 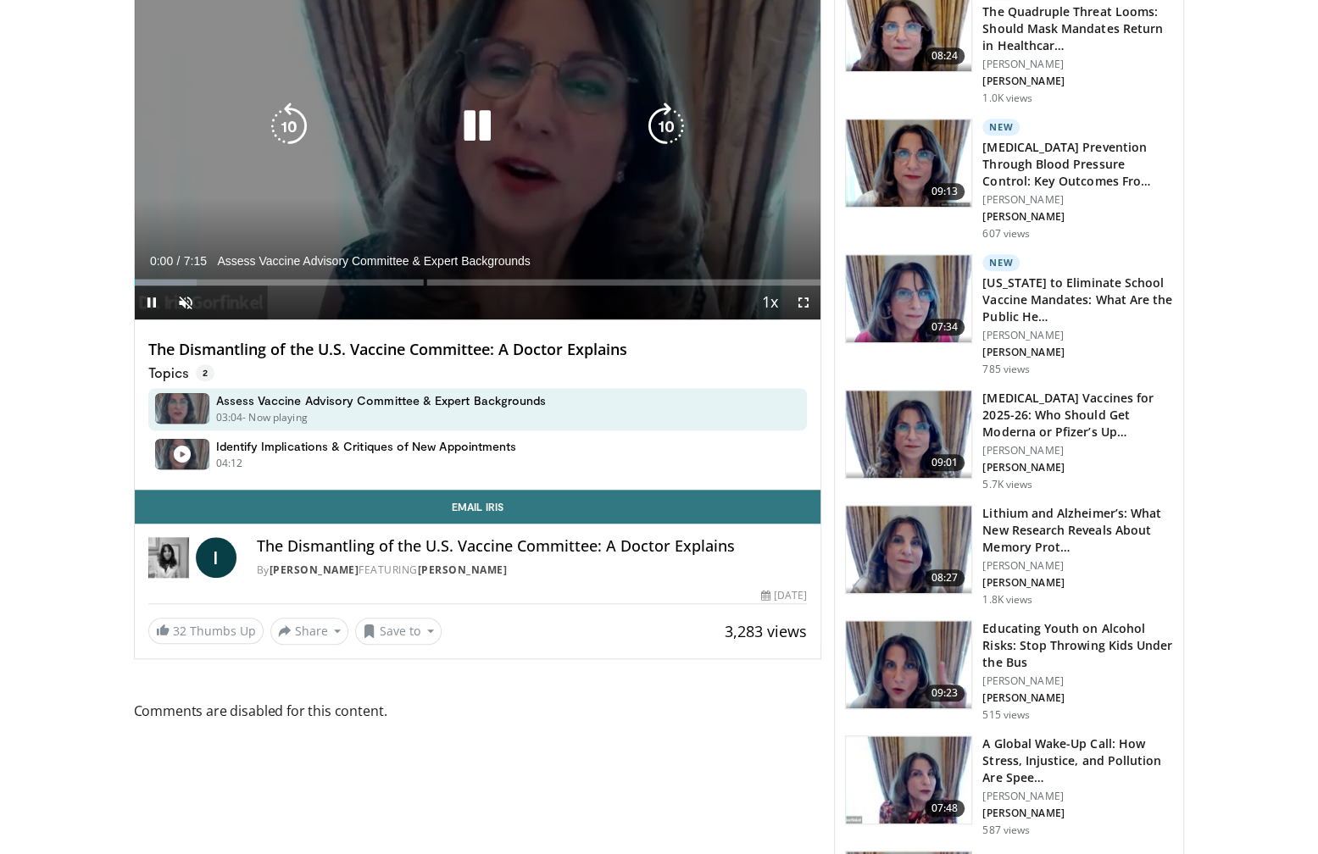 What do you see at coordinates (195, 261) in the screenshot?
I see `span: 7:15` at bounding box center [195, 261].